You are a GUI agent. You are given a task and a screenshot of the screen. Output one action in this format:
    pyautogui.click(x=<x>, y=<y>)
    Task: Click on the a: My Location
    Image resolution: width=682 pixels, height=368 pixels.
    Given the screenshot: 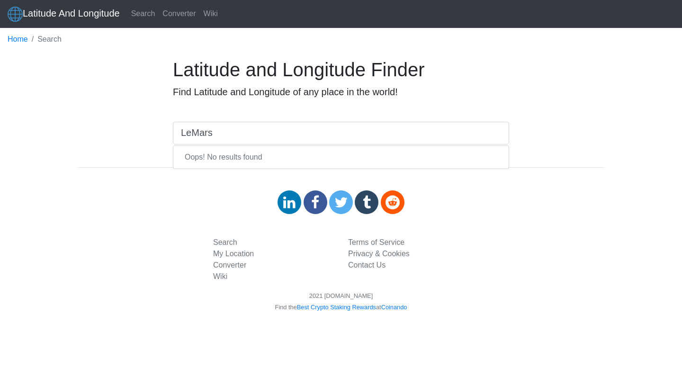 What is the action you would take?
    pyautogui.click(x=234, y=254)
    